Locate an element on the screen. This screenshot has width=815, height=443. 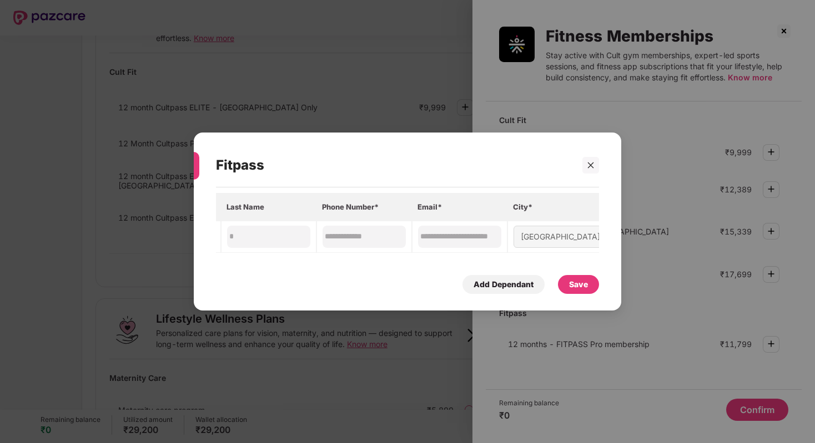
span: close is located at coordinates (590, 165).